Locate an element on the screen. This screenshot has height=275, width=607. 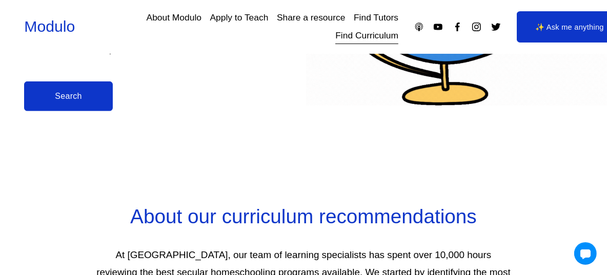
a: About Modulo is located at coordinates (174, 18).